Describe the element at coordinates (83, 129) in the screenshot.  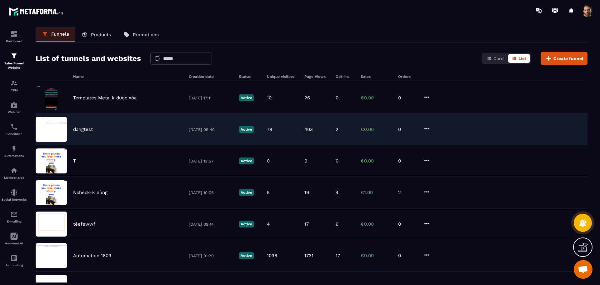
I see `p: dangtest` at that location.